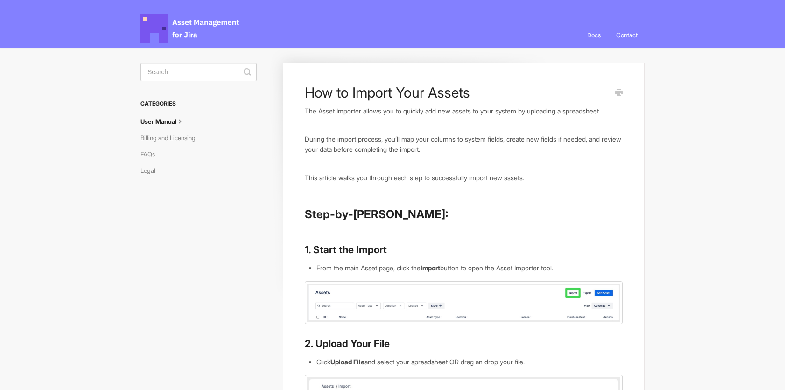 The width and height of the screenshot is (785, 390). I want to click on li: From the main Asset page, click the button to open the Asset Importer tool., so click(470, 268).